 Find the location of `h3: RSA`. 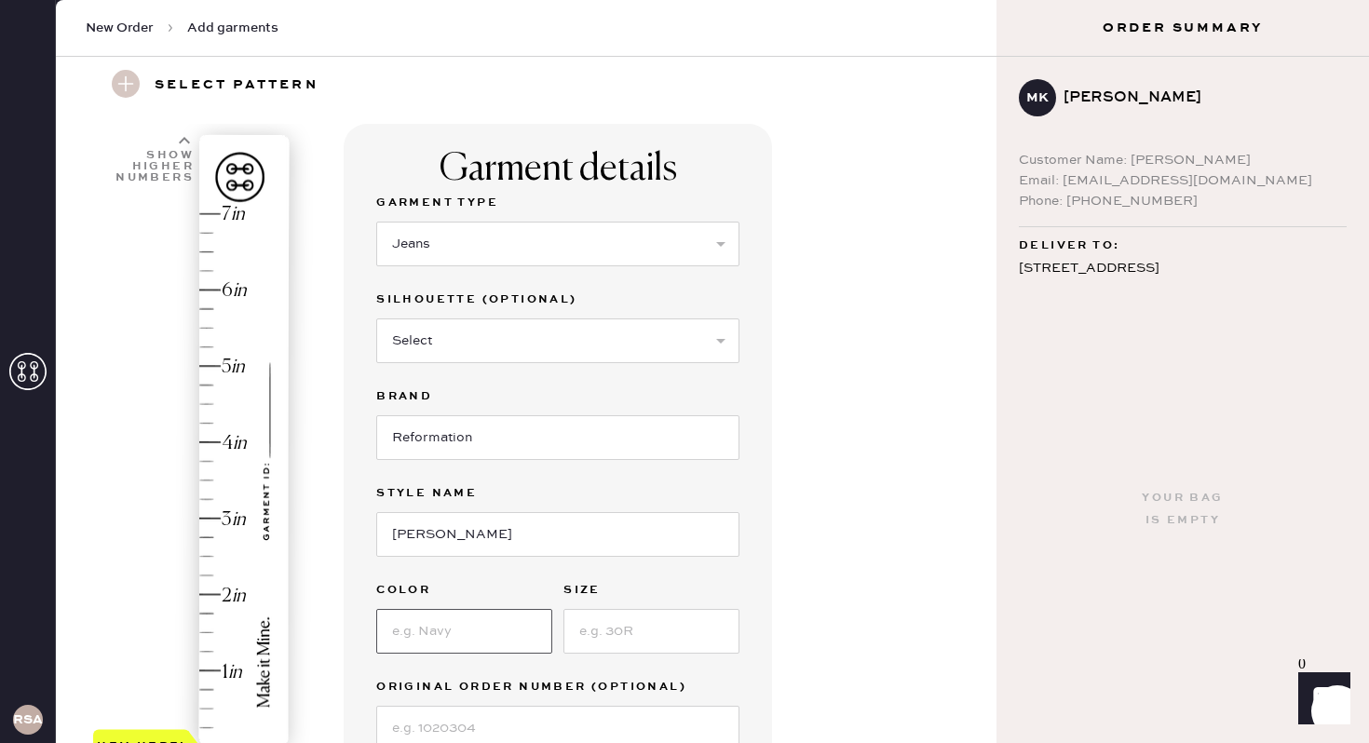

h3: RSA is located at coordinates (28, 720).